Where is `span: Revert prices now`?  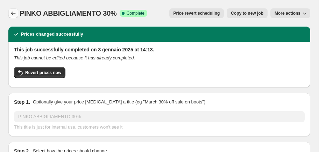 span: Revert prices now is located at coordinates (43, 73).